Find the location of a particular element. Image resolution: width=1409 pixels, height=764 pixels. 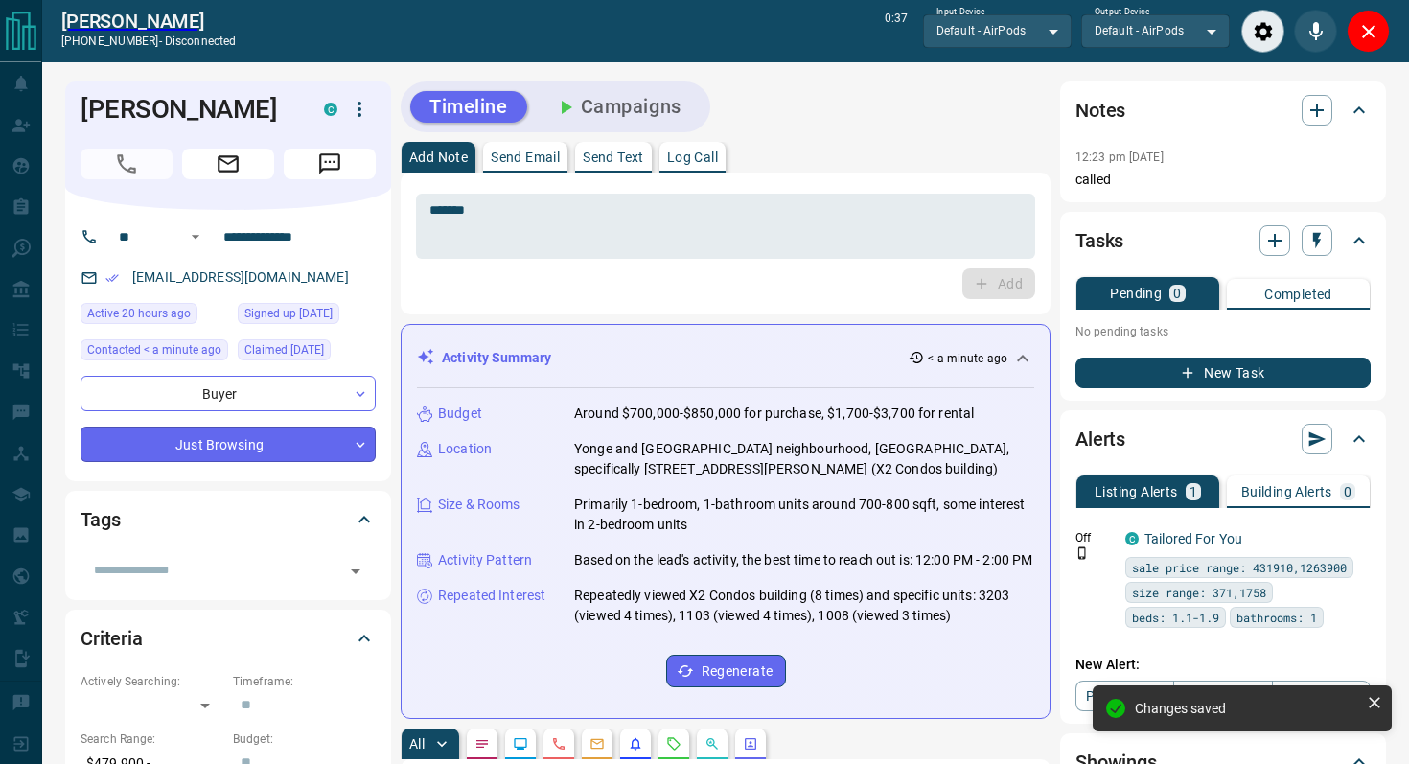

button: Regenerate is located at coordinates (726, 671).